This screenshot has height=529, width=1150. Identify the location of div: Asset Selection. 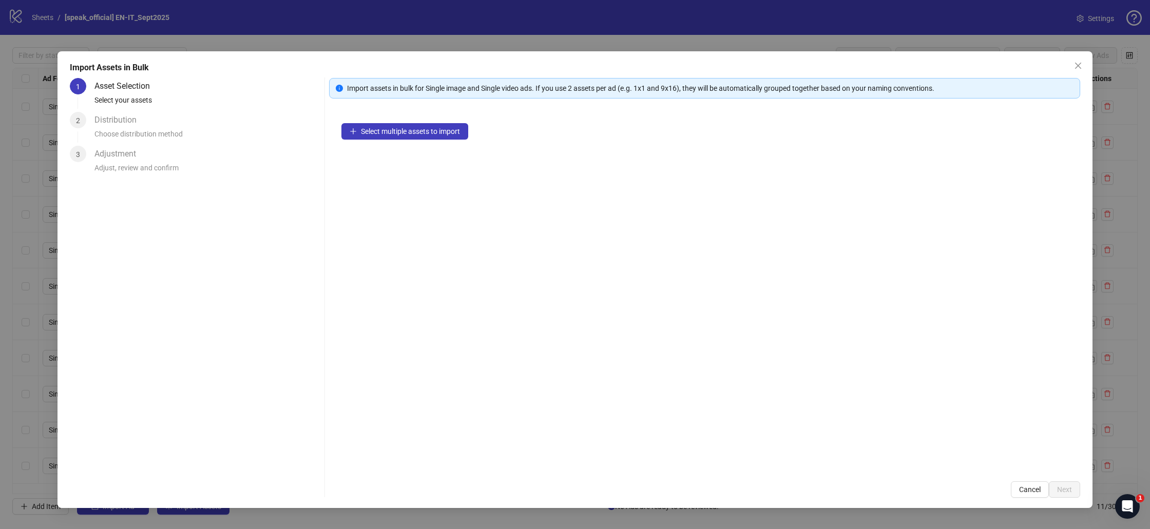
(126, 86).